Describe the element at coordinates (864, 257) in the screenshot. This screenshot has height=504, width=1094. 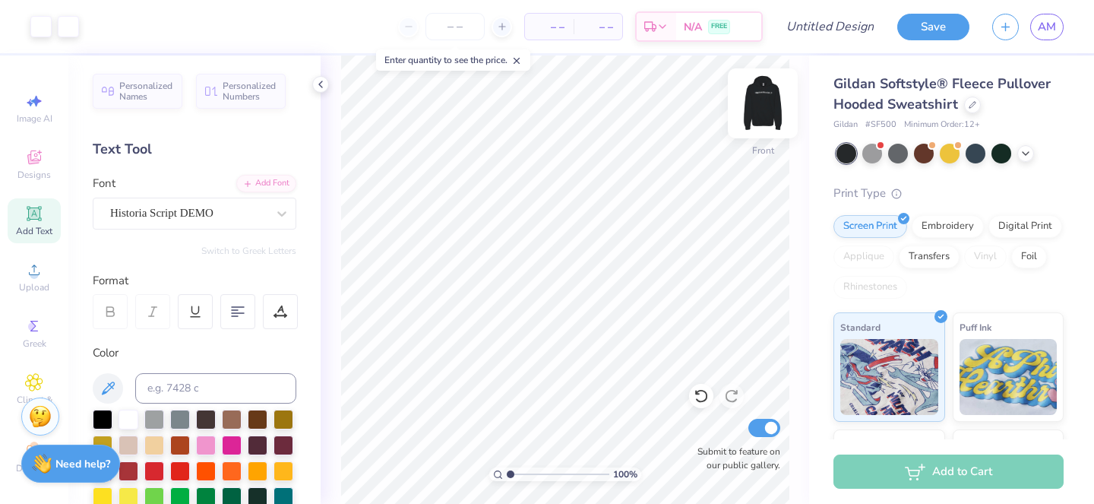
I see `div: Applique` at that location.